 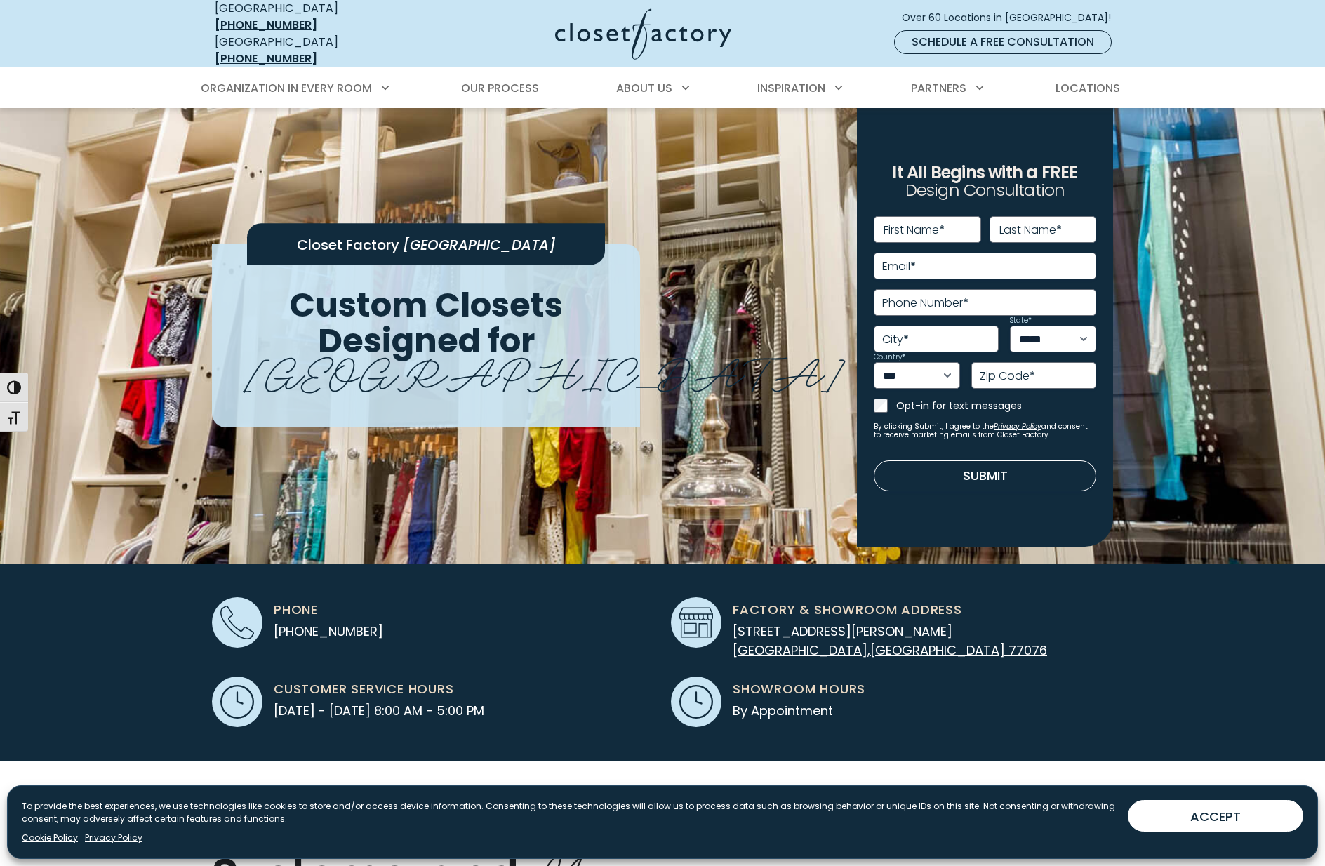 What do you see at coordinates (847, 609) in the screenshot?
I see `span: Factory & Showroom Address` at bounding box center [847, 609].